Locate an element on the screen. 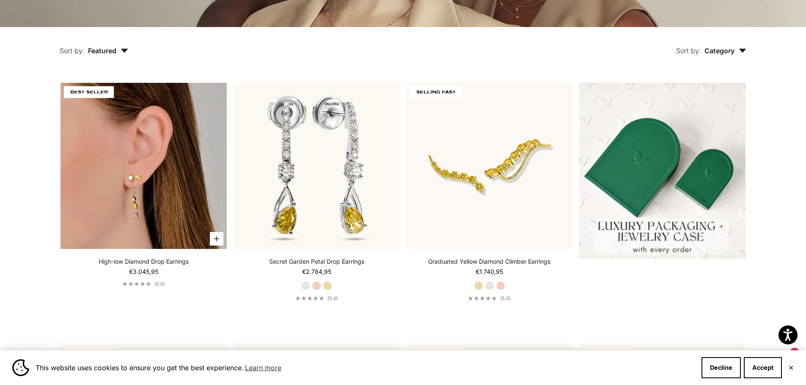  button: Sort by: Category is located at coordinates (711, 45).